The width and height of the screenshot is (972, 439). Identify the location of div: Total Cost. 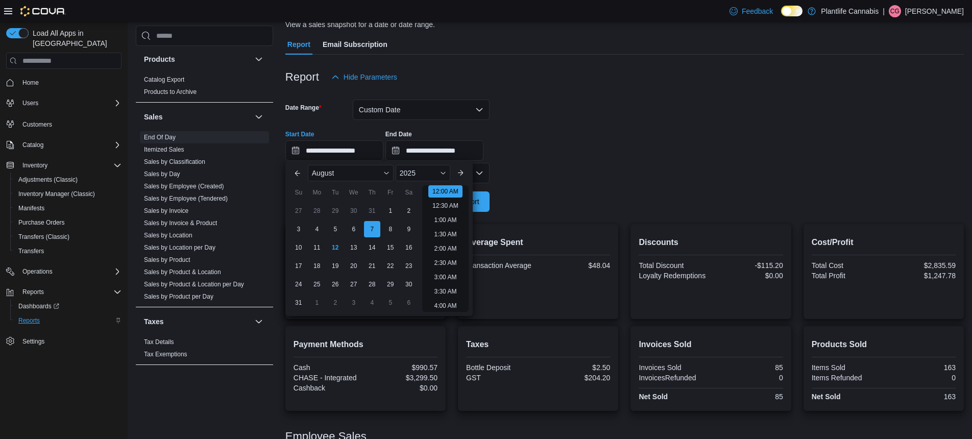
(846, 265).